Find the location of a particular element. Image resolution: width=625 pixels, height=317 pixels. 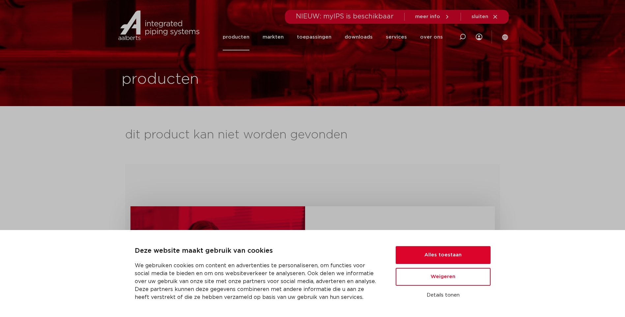

a: services is located at coordinates (396, 37).